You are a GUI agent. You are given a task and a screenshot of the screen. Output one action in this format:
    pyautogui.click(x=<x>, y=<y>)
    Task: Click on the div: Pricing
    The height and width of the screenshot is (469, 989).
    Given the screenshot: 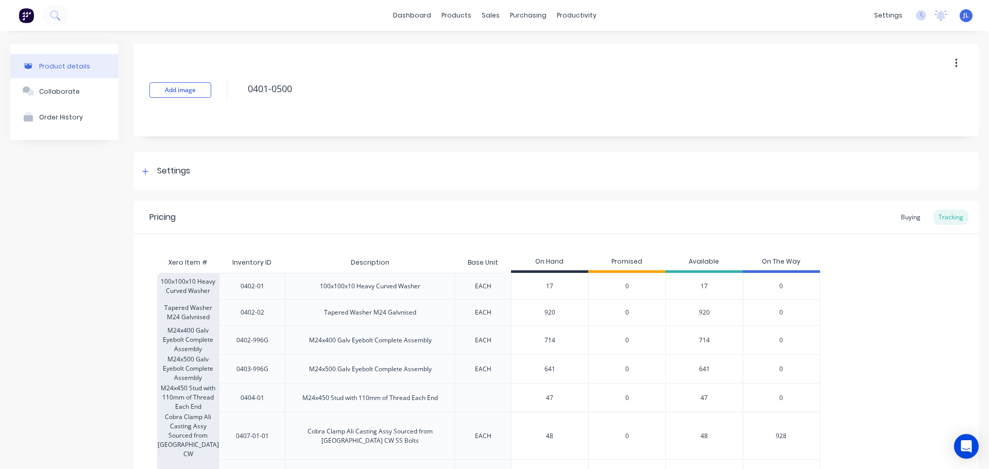 What is the action you would take?
    pyautogui.click(x=162, y=217)
    